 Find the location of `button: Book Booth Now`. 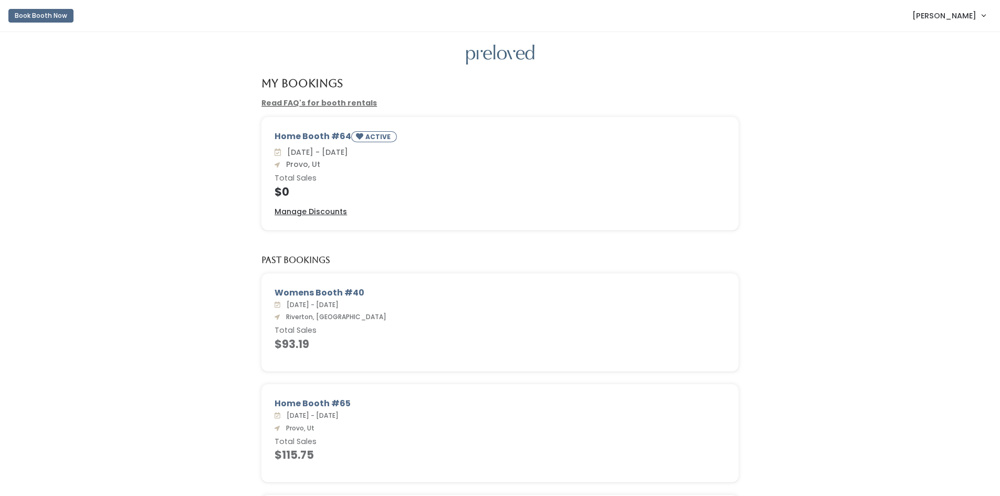

button: Book Booth Now is located at coordinates (41, 16).